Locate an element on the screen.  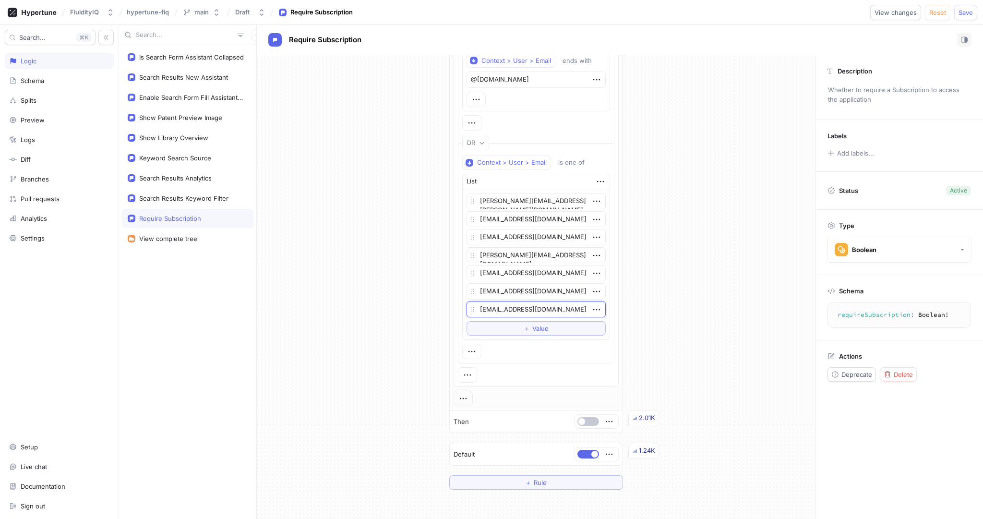
div: Preview is located at coordinates (33, 120).